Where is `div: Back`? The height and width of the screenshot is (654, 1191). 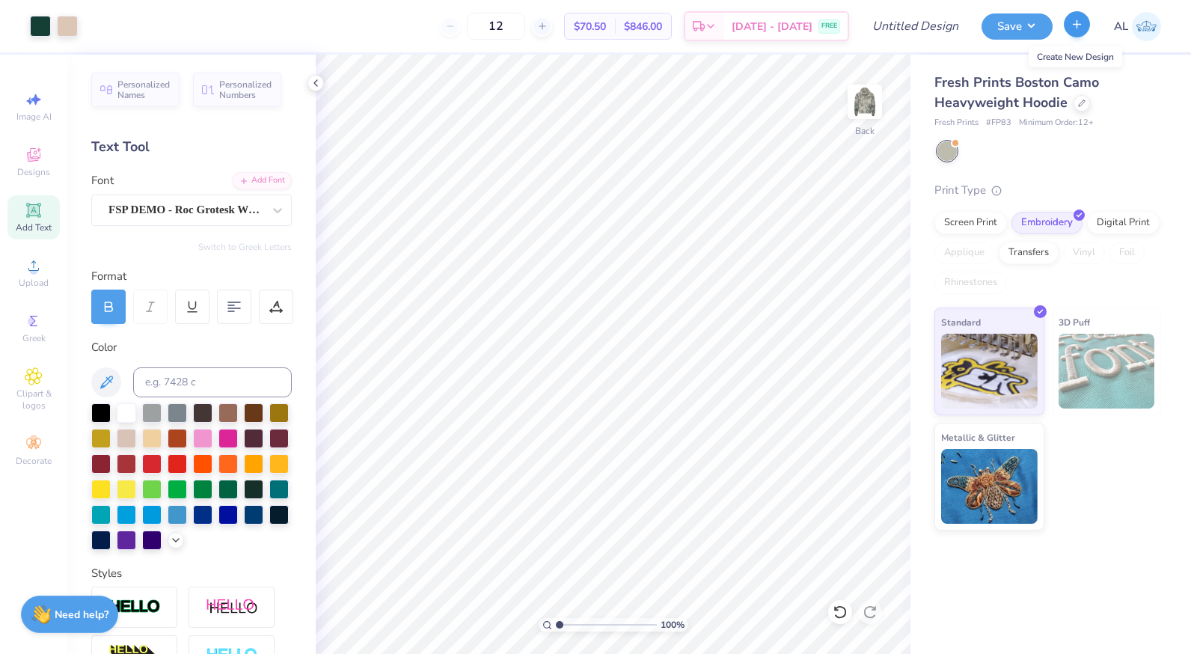 div: Back is located at coordinates (865, 131).